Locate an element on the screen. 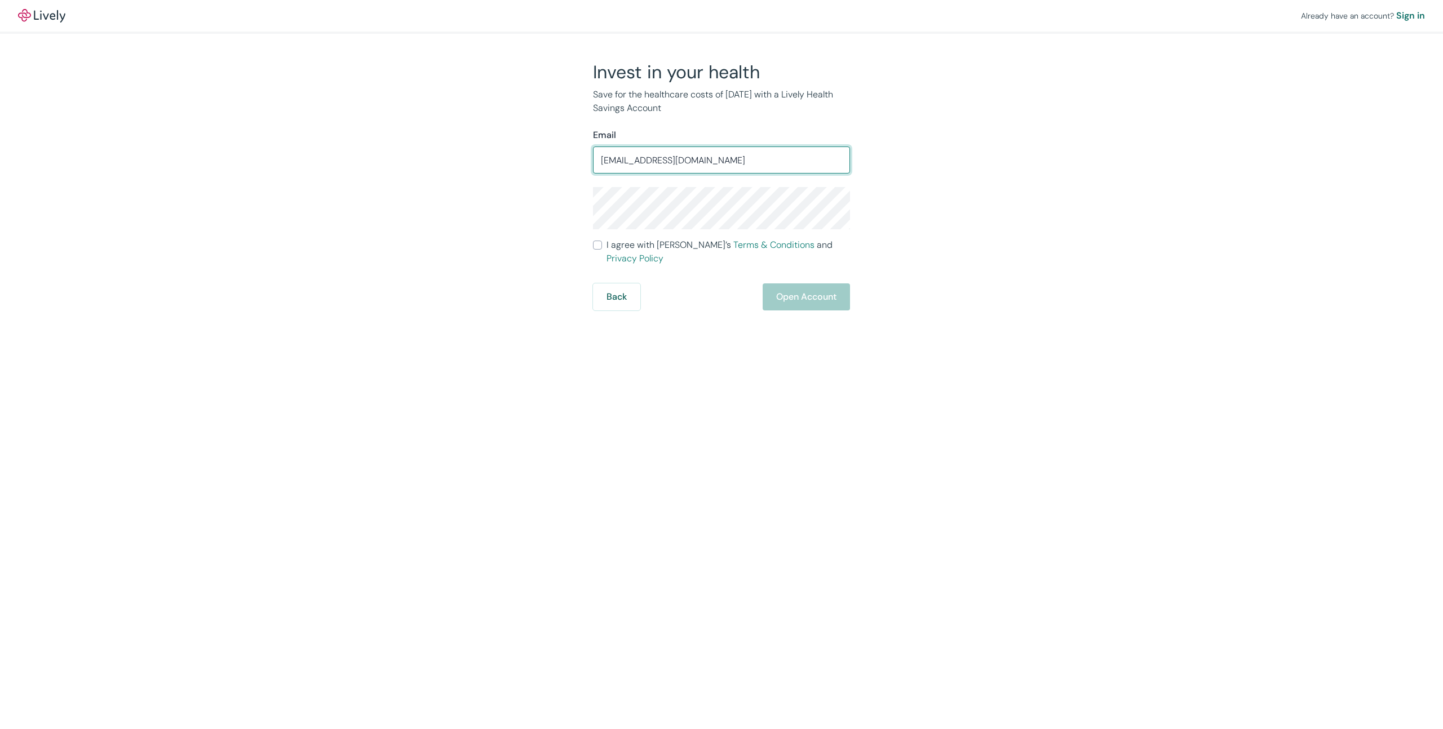 The image size is (1443, 729). div: Already have an account? is located at coordinates (1363, 16).